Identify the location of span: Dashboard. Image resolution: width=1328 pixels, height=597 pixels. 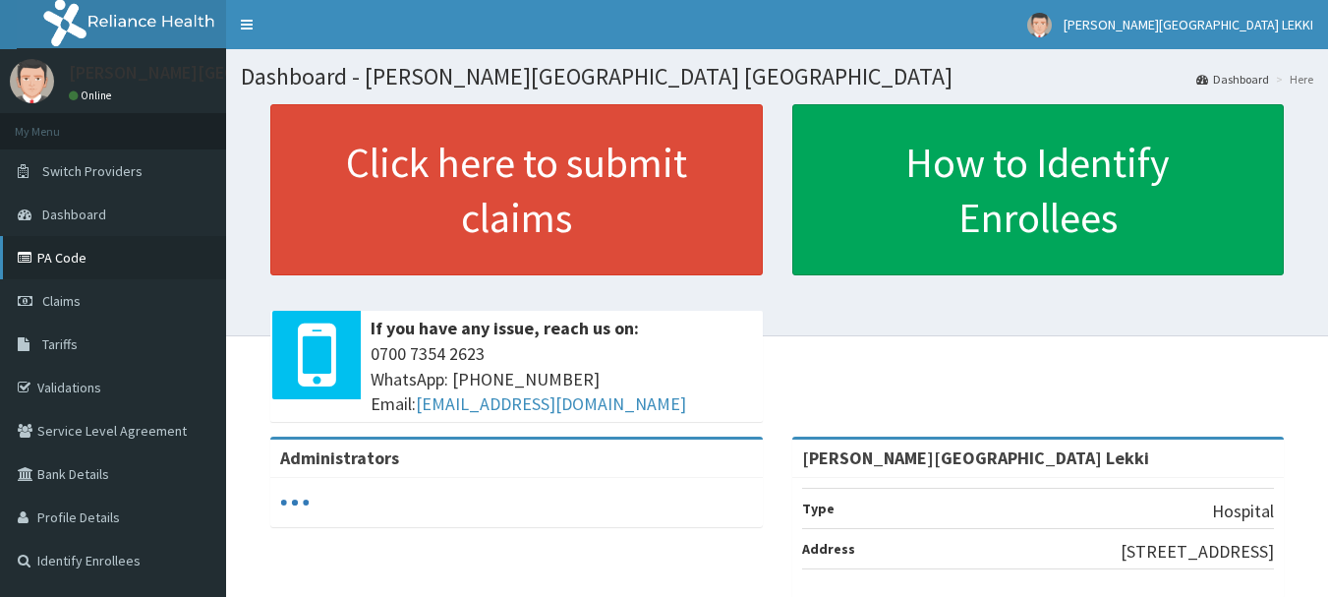
(74, 214).